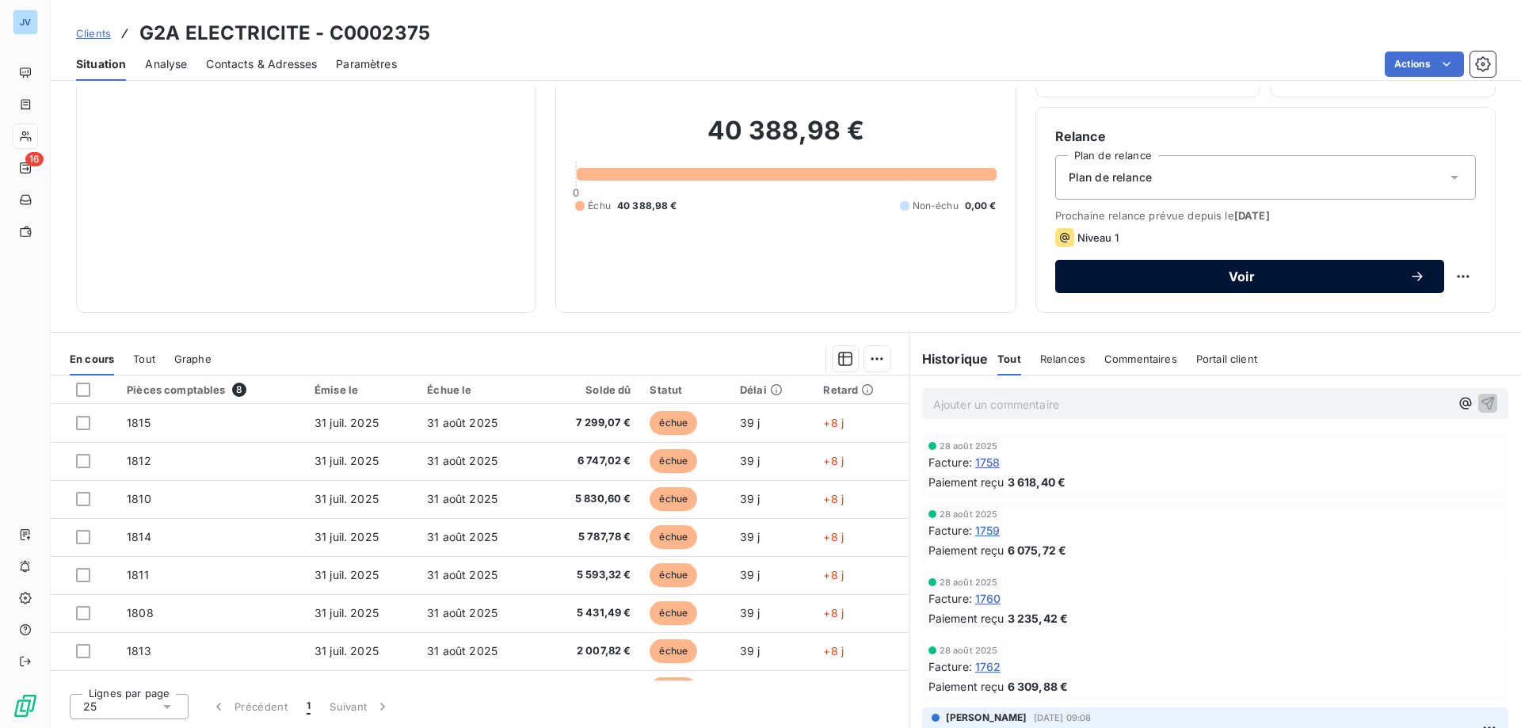 The image size is (1521, 728). Describe the element at coordinates (25, 706) in the screenshot. I see `img: Logo LeanPay` at that location.